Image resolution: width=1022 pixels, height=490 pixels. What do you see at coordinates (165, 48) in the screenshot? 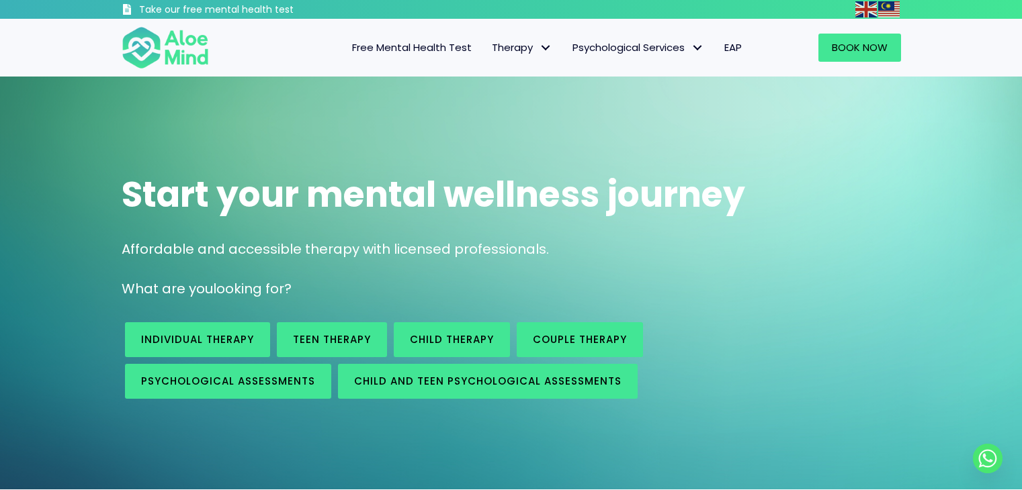
I see `img: Aloe mind Logo` at bounding box center [165, 48].